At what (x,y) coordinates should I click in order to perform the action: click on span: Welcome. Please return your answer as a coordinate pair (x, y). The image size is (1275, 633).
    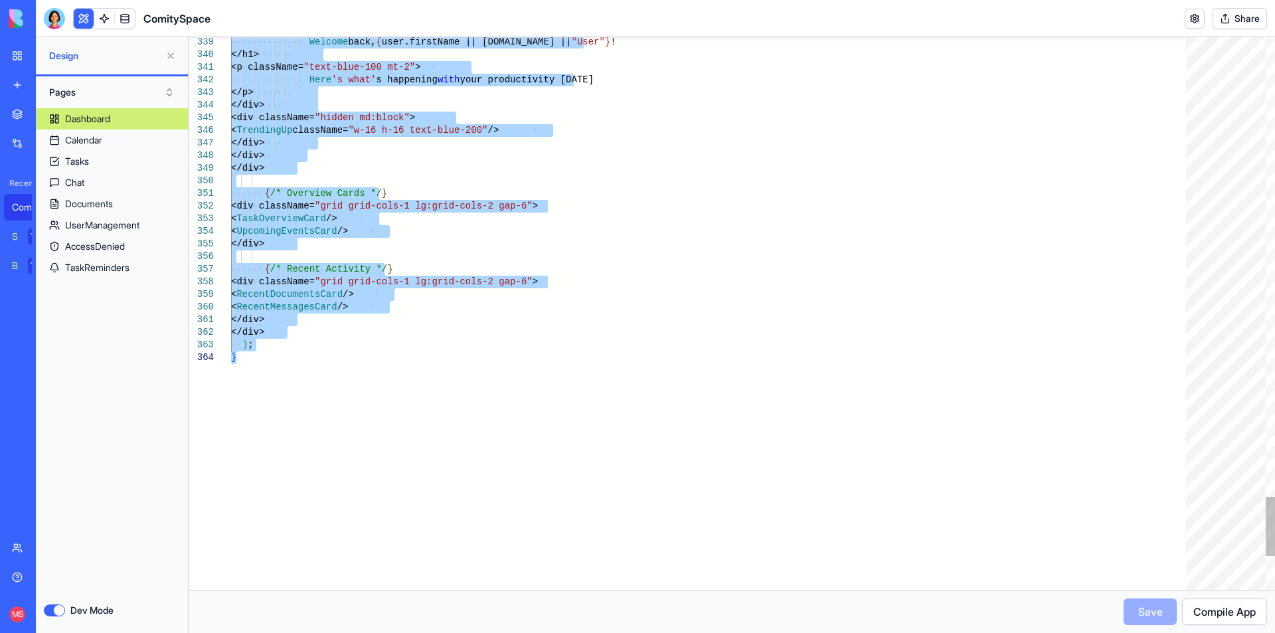
    Looking at the image, I should click on (329, 42).